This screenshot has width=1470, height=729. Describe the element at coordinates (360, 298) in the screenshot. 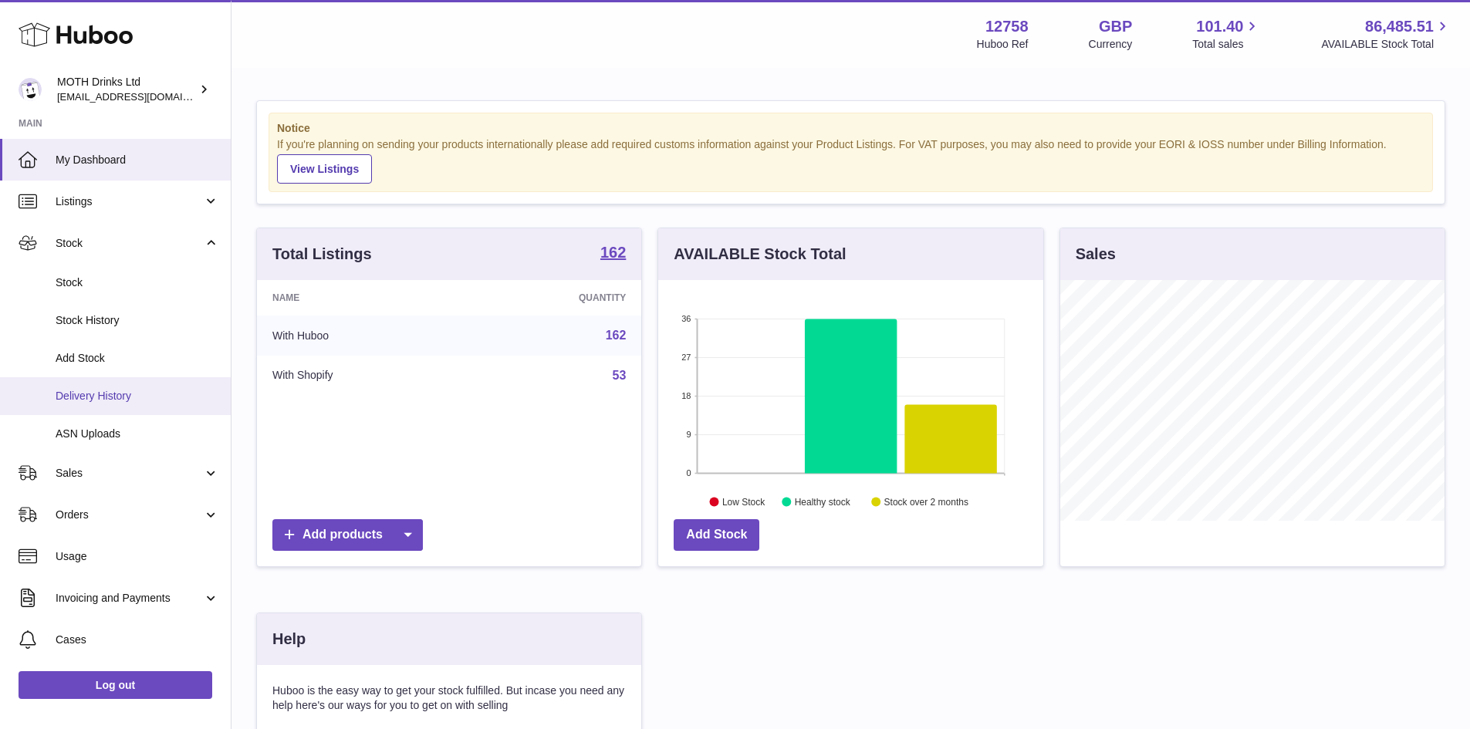

I see `th: Name` at that location.